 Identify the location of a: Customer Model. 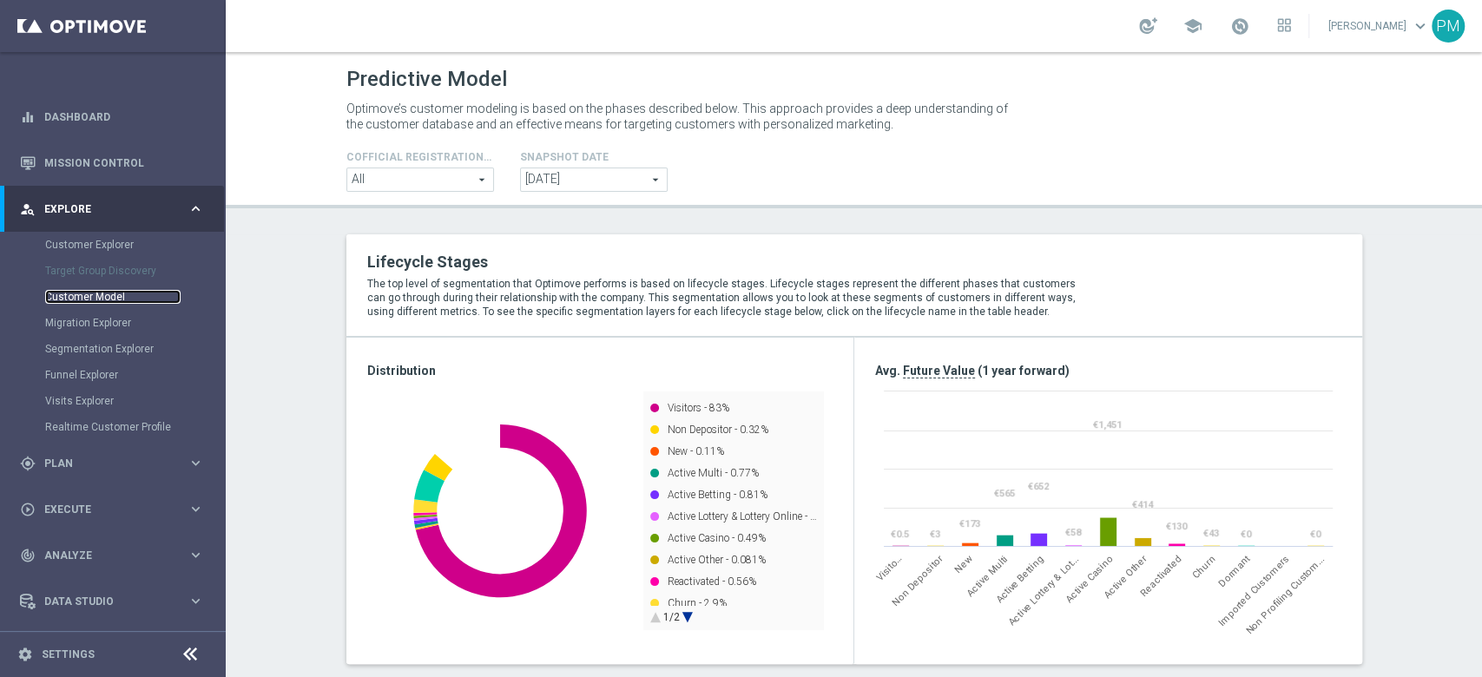
(113, 297).